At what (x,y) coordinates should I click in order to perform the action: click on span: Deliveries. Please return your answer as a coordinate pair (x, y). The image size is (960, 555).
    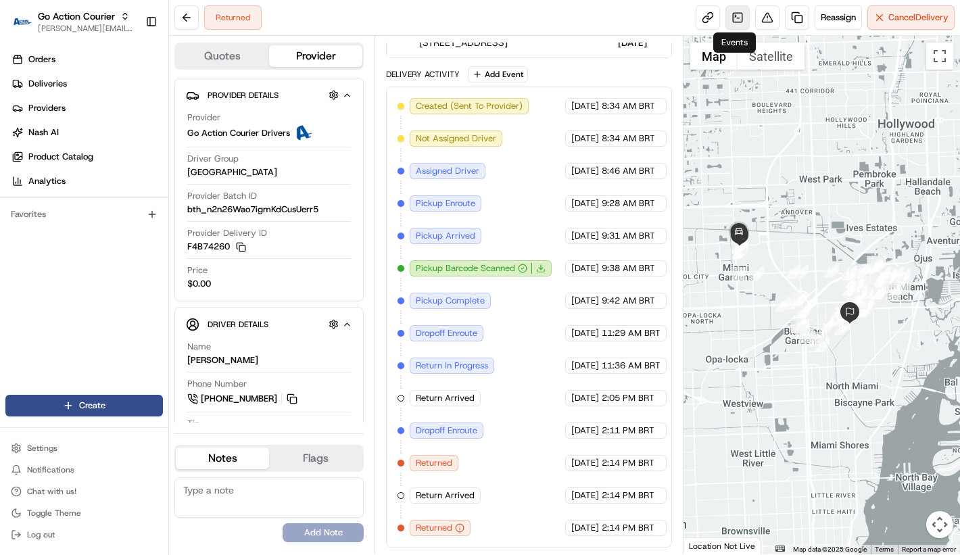
    Looking at the image, I should click on (47, 84).